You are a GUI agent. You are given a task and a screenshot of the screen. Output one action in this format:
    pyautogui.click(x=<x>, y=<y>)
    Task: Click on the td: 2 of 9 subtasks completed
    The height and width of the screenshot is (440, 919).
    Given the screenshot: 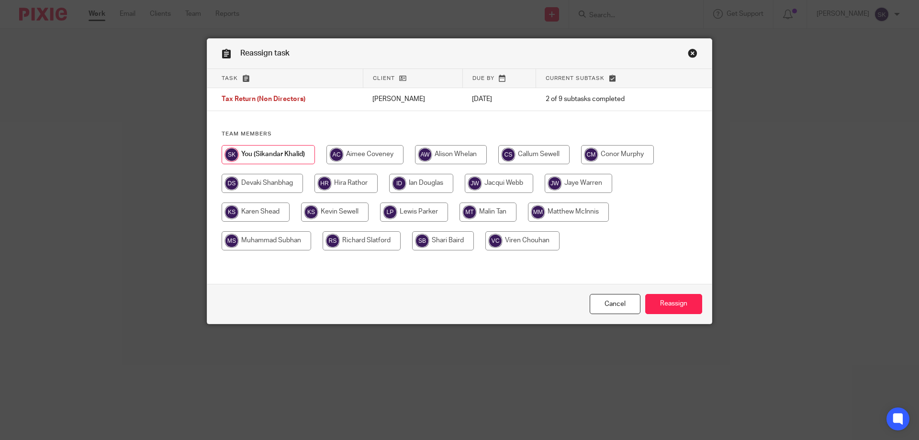 What is the action you would take?
    pyautogui.click(x=604, y=100)
    